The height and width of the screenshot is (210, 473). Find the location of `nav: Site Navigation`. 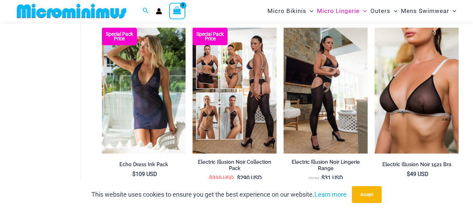

nav: Site Navigation is located at coordinates (362, 11).